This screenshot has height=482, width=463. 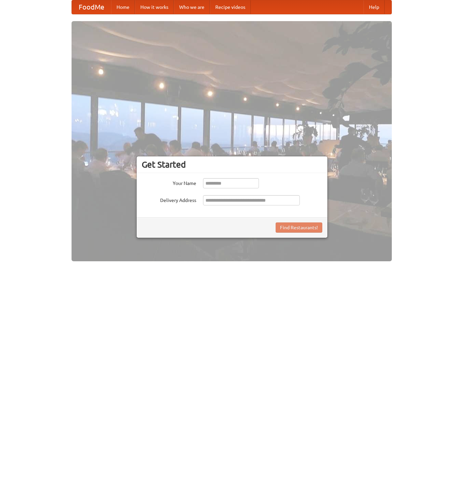 What do you see at coordinates (230, 7) in the screenshot?
I see `a: Recipe videos` at bounding box center [230, 7].